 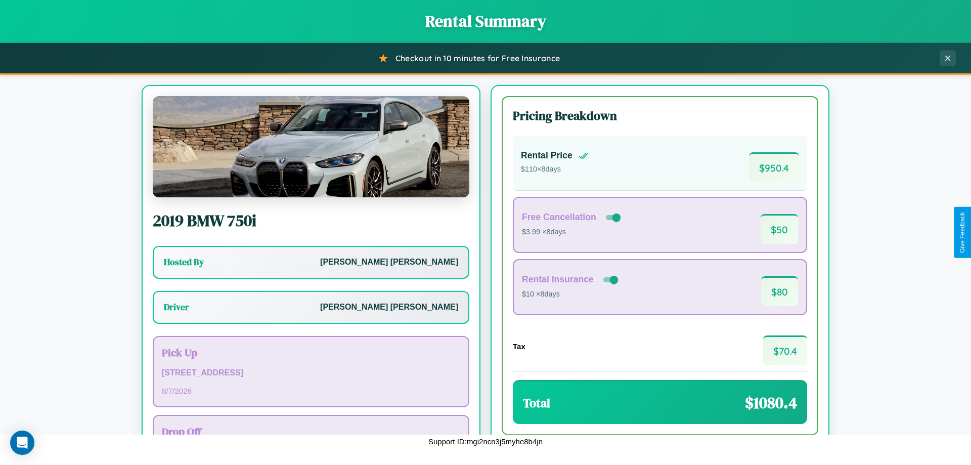 I want to click on h1: Rental Summary, so click(x=486, y=21).